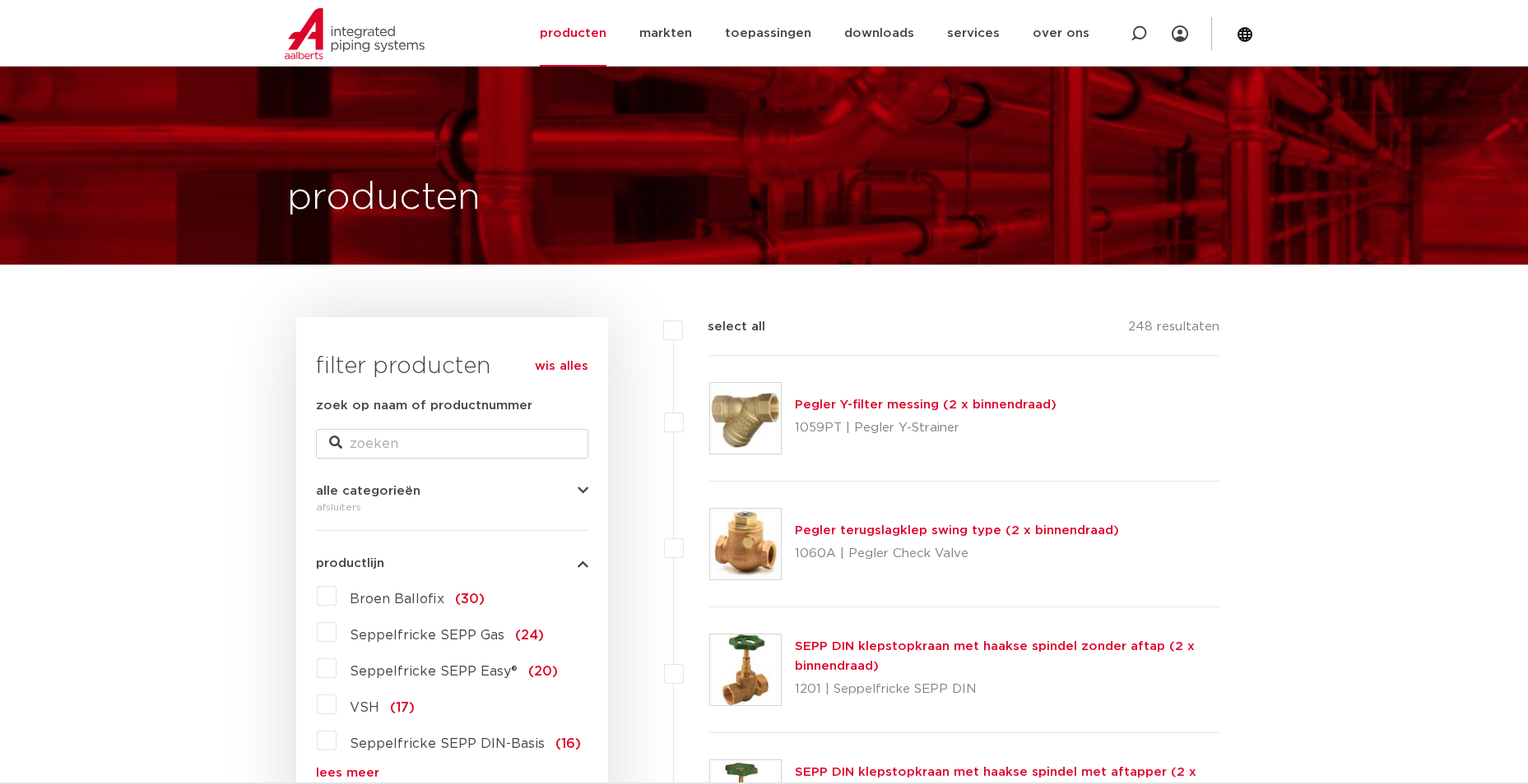  I want to click on h3: filter producten, so click(452, 367).